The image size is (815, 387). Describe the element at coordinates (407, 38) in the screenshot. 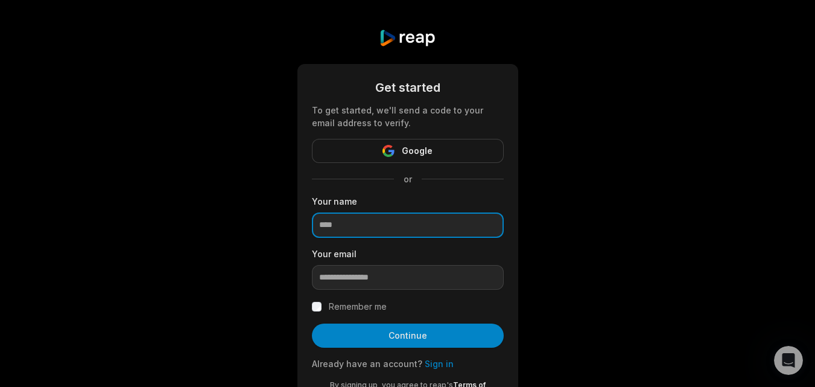

I see `img: reap` at that location.